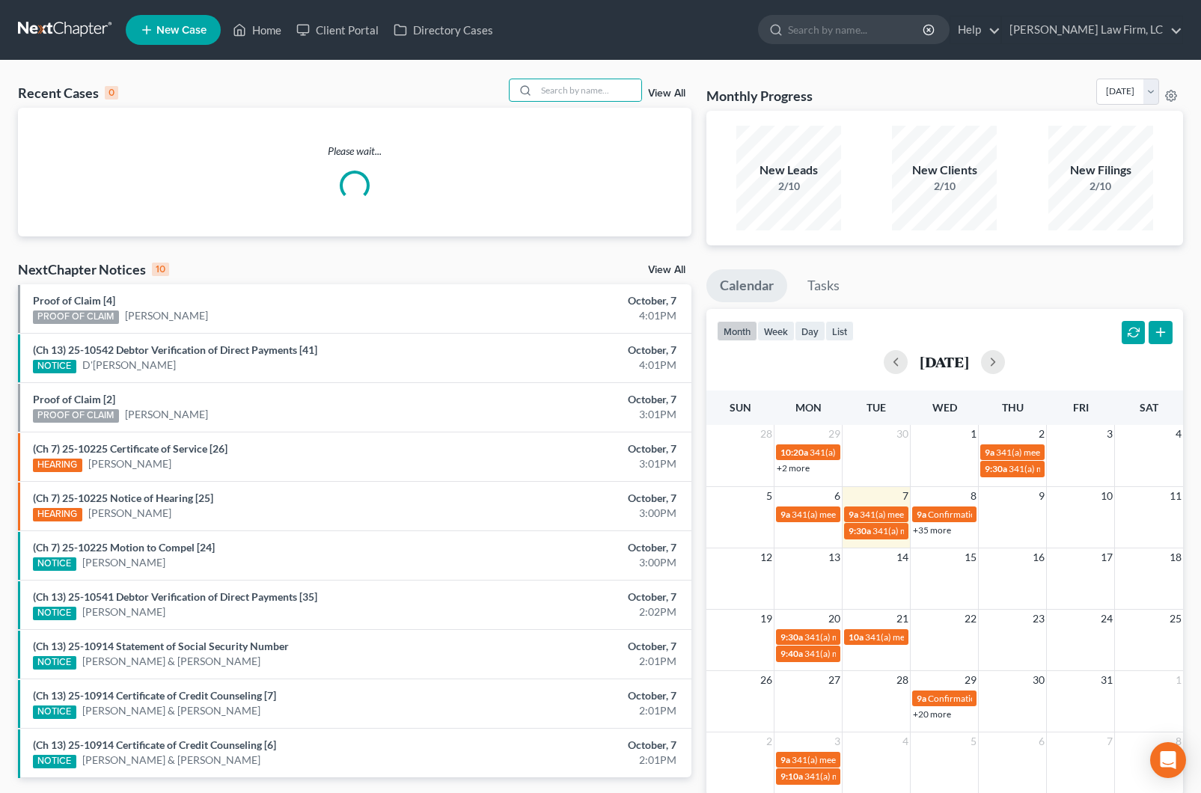  What do you see at coordinates (944, 170) in the screenshot?
I see `div: New Clients` at bounding box center [944, 170].